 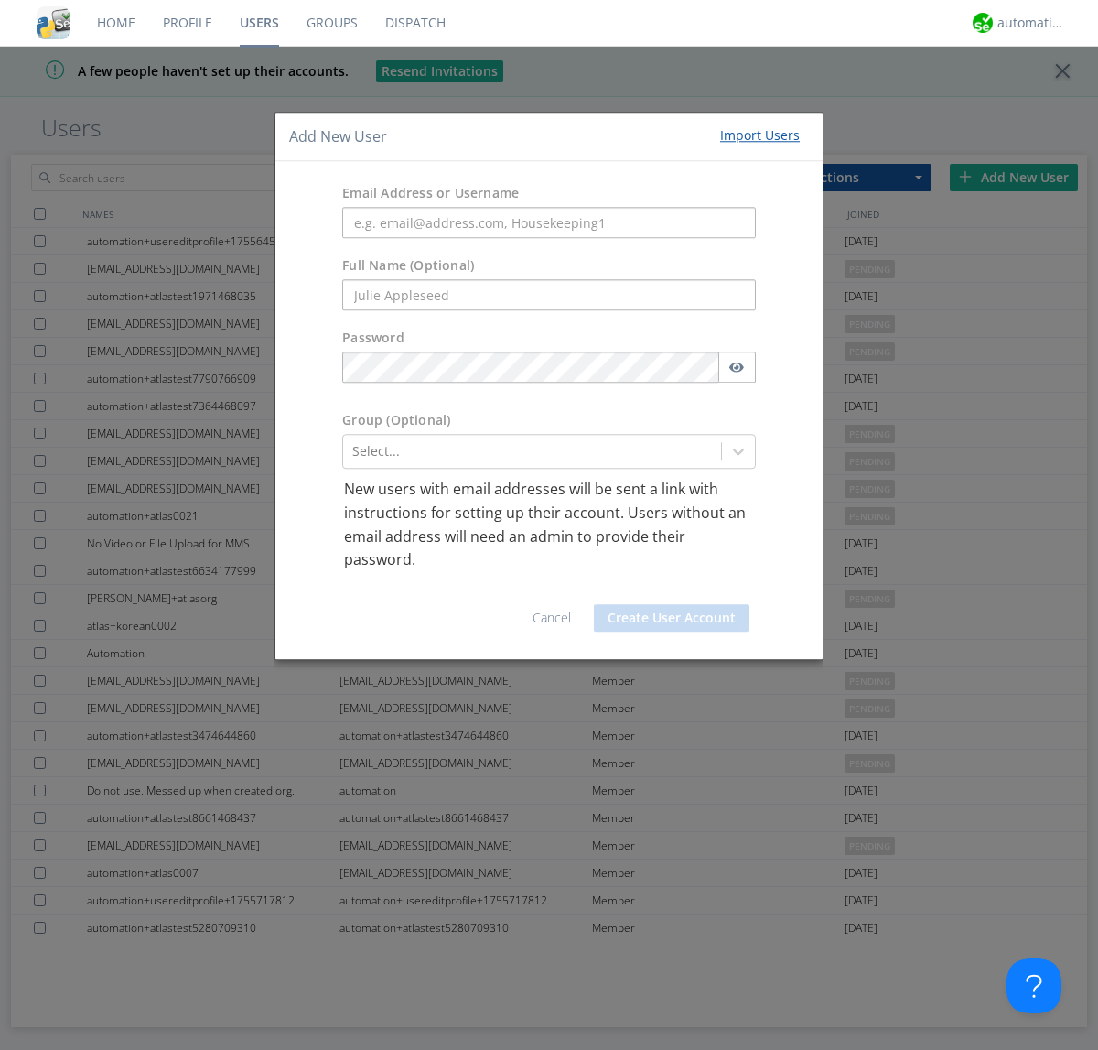 I want to click on label: Password, so click(x=373, y=339).